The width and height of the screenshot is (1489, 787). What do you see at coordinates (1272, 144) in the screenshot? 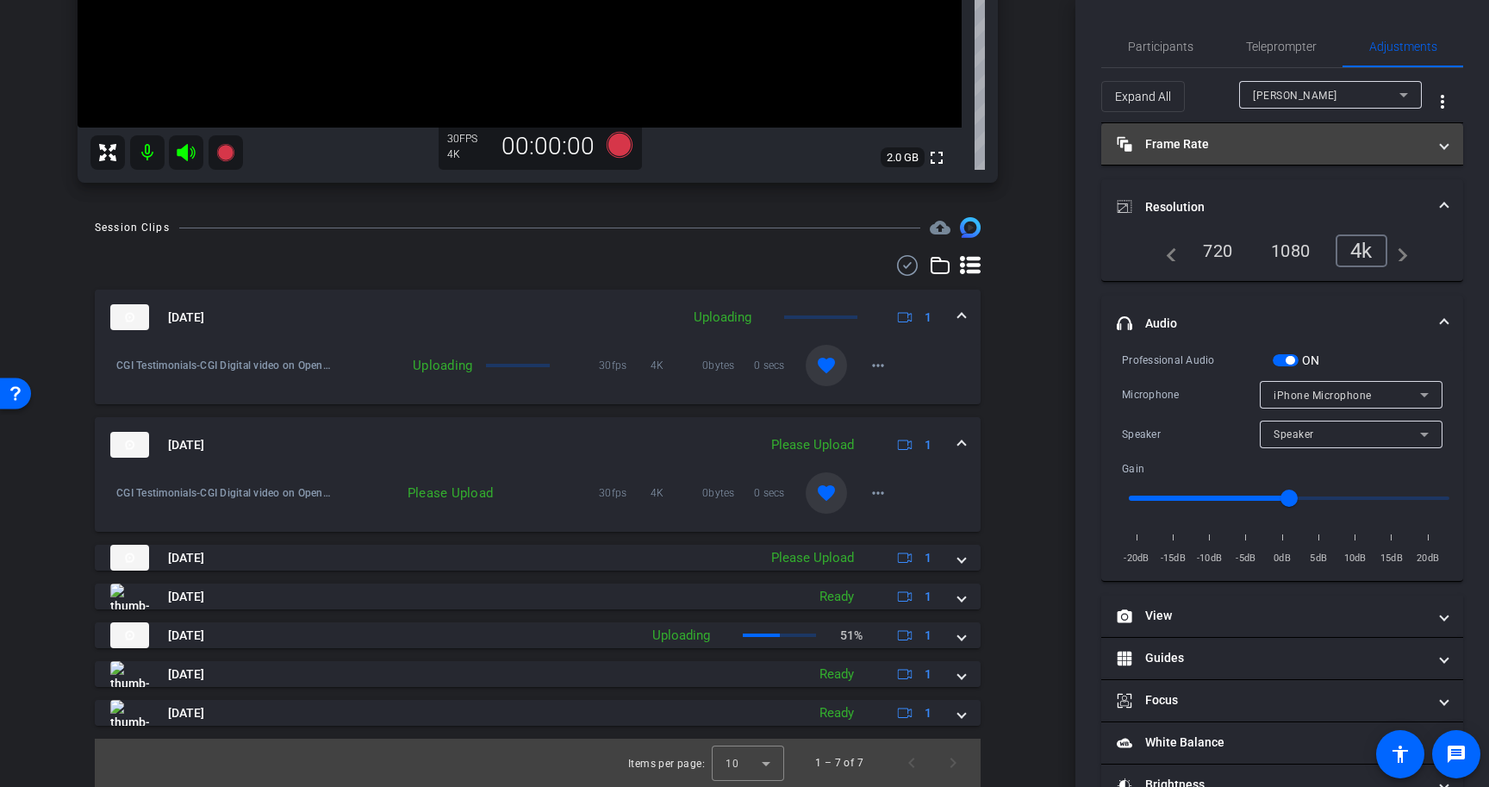
I see `mat-panel-title: Frame Rate` at bounding box center [1272, 144].